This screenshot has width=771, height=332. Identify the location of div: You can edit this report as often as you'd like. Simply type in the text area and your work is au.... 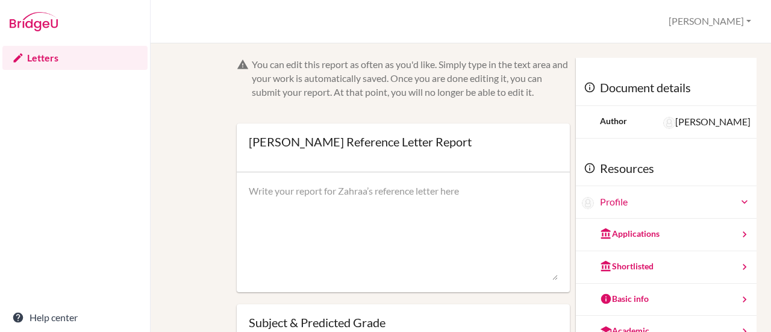
(411, 78).